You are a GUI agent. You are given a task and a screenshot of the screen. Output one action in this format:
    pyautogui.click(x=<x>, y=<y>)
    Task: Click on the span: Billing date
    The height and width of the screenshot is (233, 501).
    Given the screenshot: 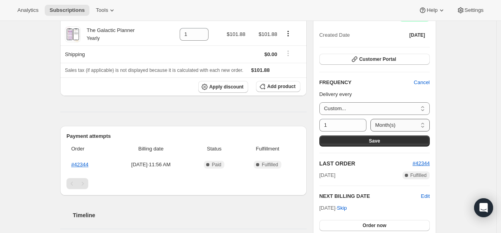 What is the action you would take?
    pyautogui.click(x=151, y=149)
    